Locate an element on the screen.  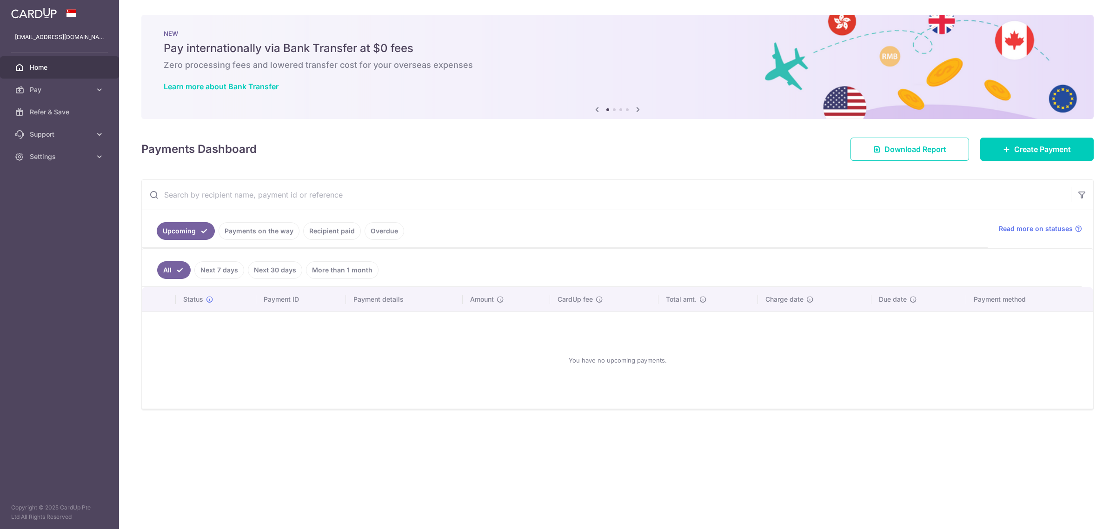
span: Support is located at coordinates (60, 134).